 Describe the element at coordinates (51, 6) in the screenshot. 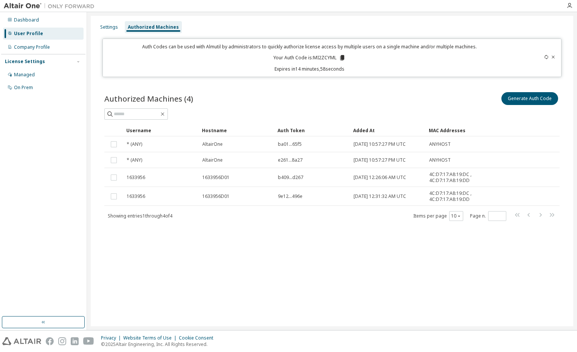

I see `img: Altair One` at that location.